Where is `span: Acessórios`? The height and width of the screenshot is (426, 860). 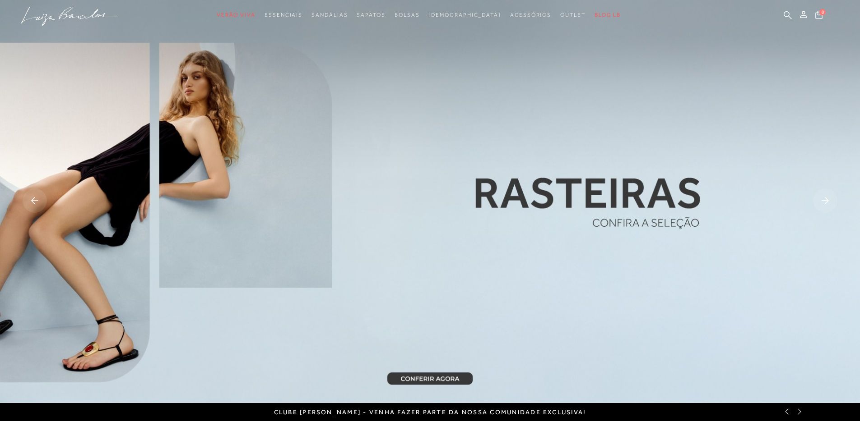 span: Acessórios is located at coordinates (530, 15).